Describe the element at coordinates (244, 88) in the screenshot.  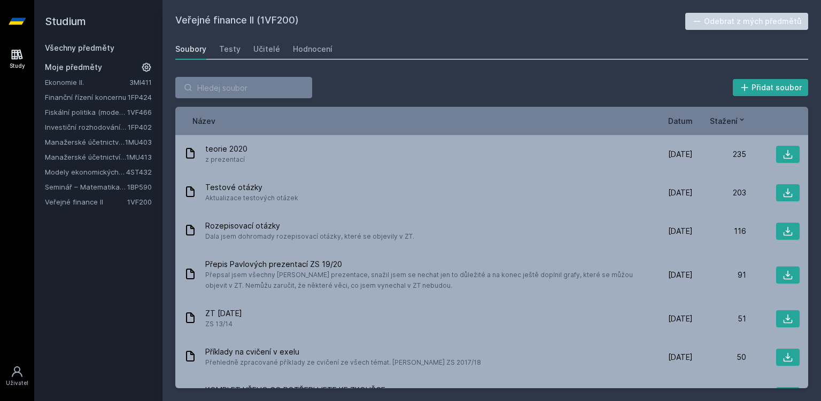
I see `input: Hledej soubor` at that location.